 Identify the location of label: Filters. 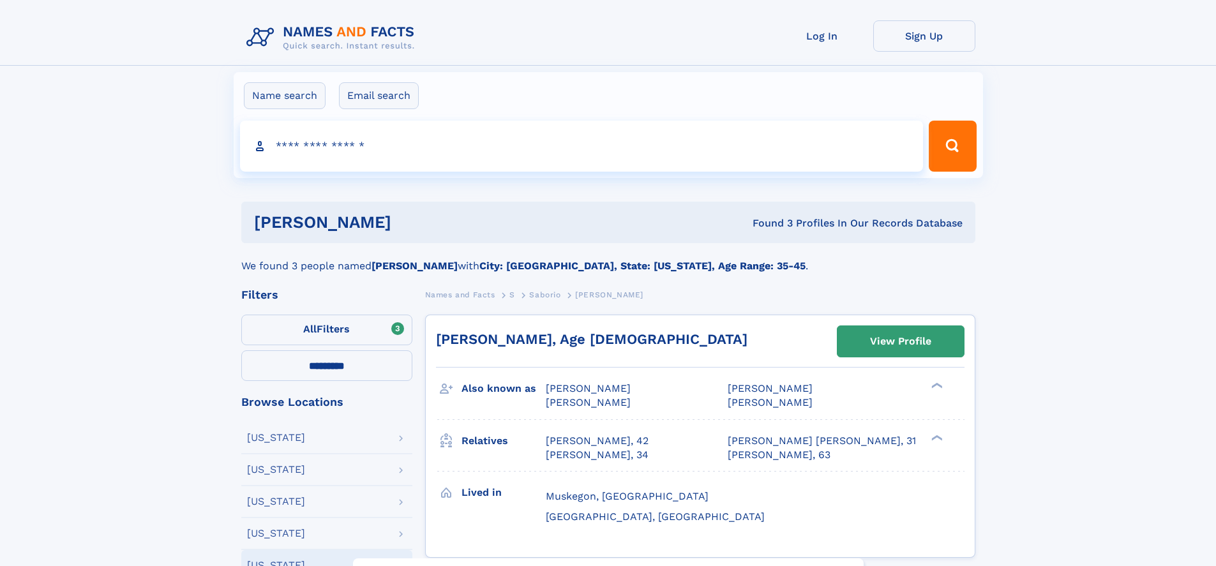
(327, 330).